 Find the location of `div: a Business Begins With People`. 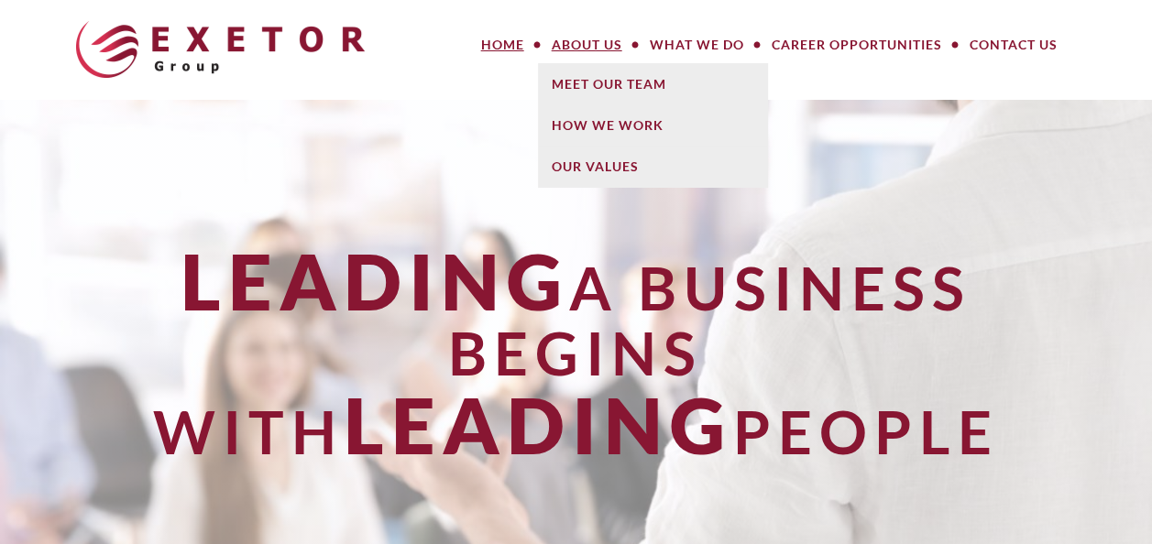

div: a Business Begins With People is located at coordinates (575, 354).